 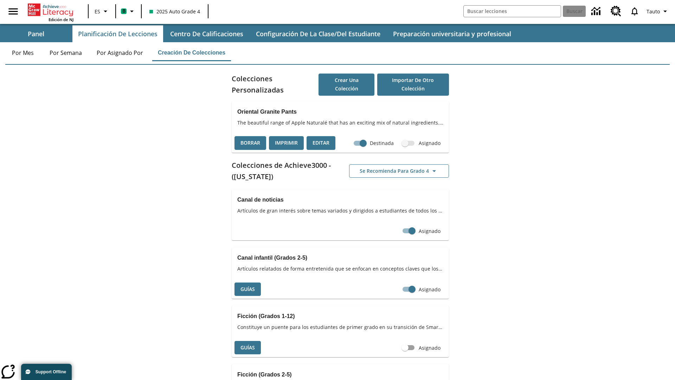 What do you see at coordinates (382, 143) in the screenshot?
I see `span: Destinada` at bounding box center [382, 143].